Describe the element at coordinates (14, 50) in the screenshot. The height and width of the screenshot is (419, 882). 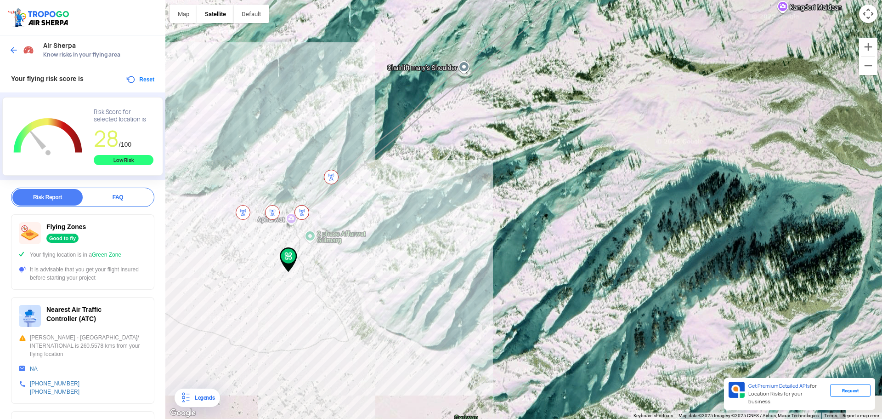
I see `img: ic_arrow_back_blue.svg` at that location.